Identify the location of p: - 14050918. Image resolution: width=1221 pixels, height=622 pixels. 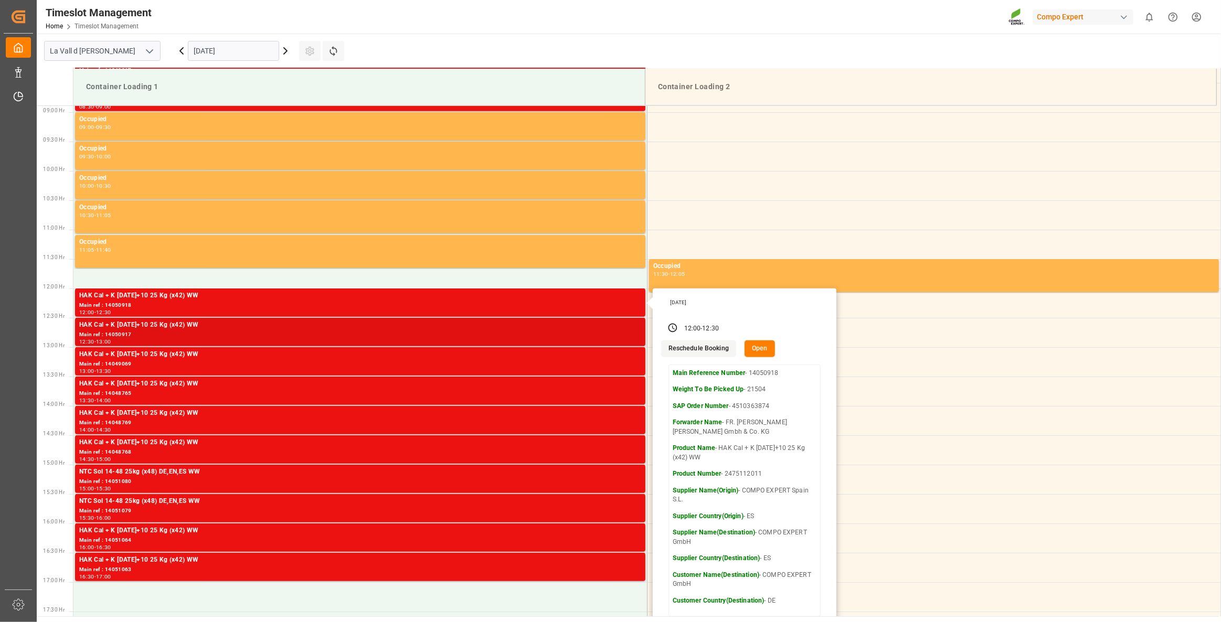
(745, 374).